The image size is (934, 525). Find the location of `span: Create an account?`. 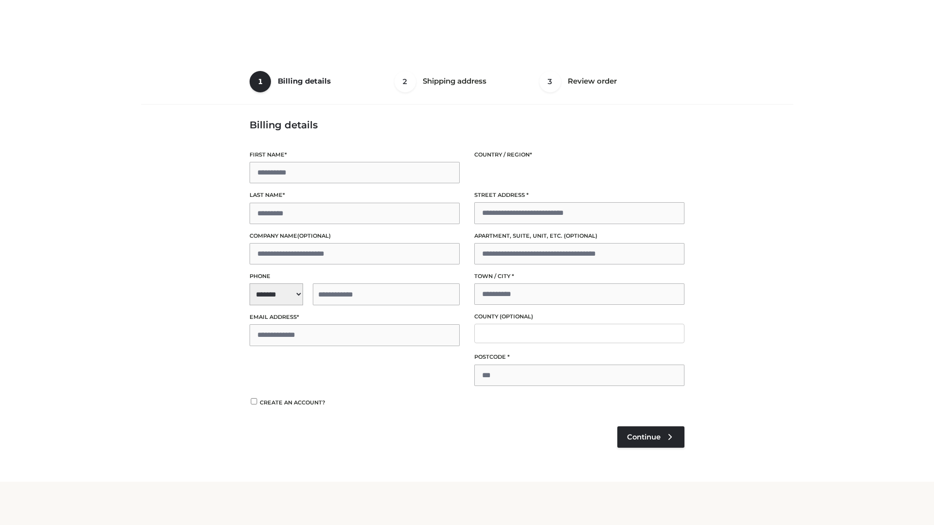

span: Create an account? is located at coordinates (292, 403).